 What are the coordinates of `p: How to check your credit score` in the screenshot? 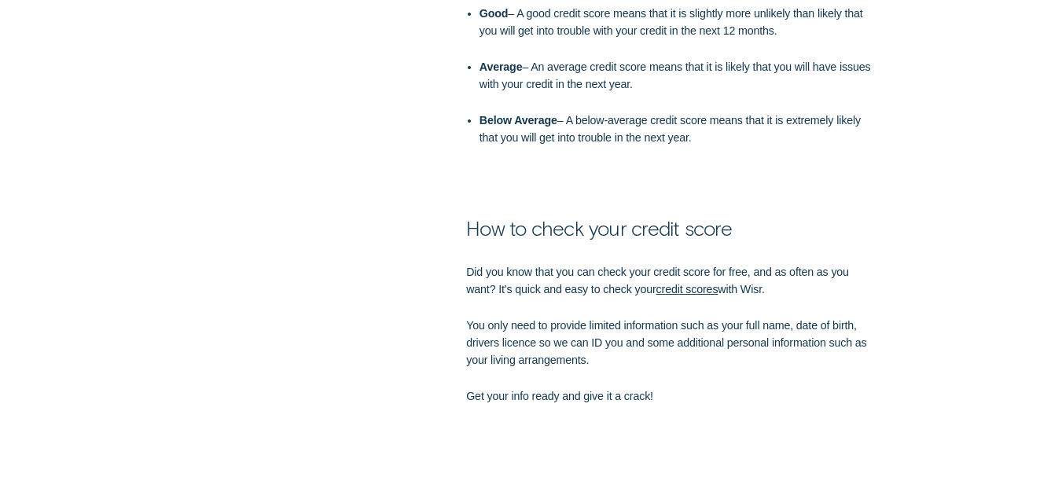 It's located at (672, 227).